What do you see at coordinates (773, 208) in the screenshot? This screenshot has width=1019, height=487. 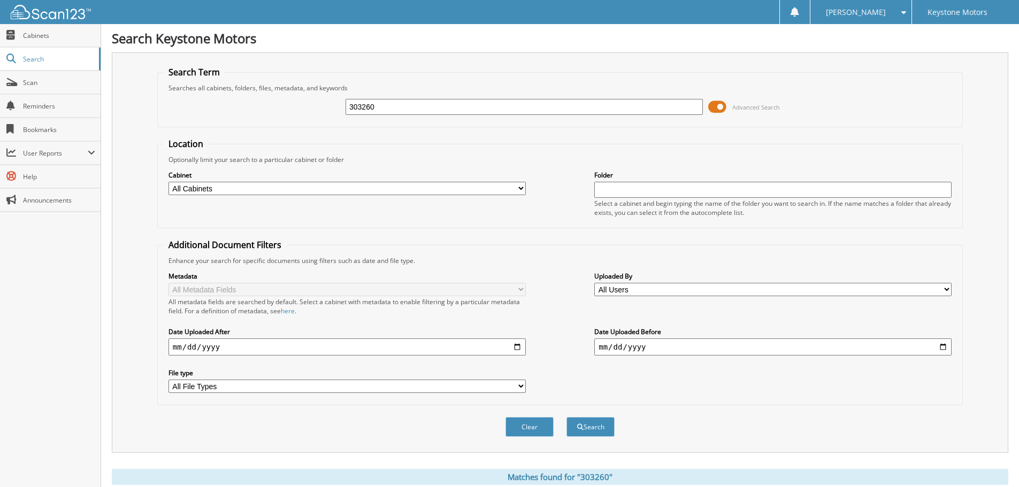 I see `div: Select a cabinet and begin typing the name of the folder you want to search in. If the name match...` at bounding box center [773, 208].